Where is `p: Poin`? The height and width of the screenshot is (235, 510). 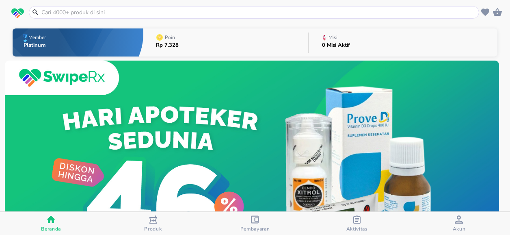
p: Poin is located at coordinates (170, 37).